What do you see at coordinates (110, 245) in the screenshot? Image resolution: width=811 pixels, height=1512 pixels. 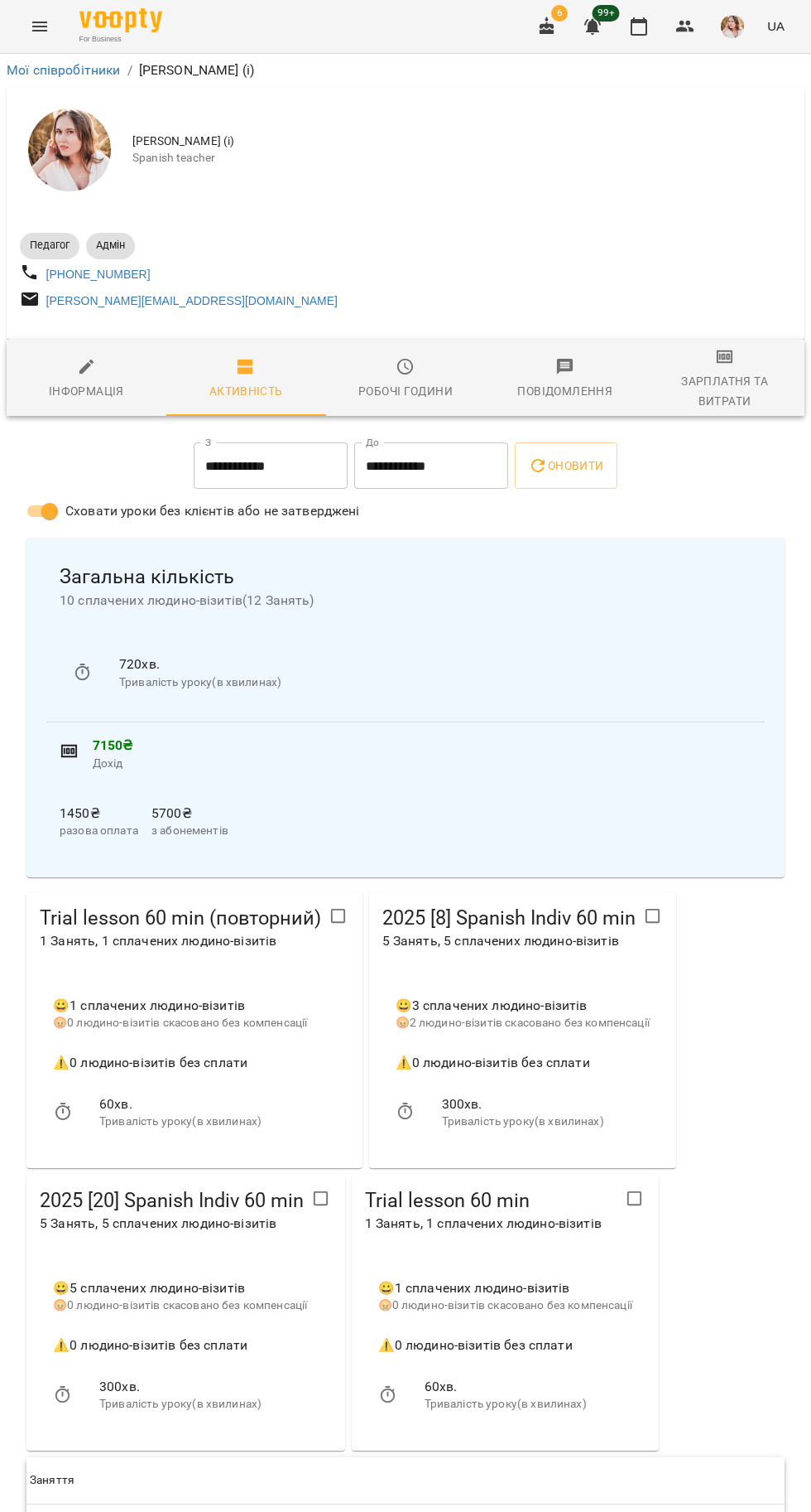 I see `span: Адмін` at bounding box center [110, 245].